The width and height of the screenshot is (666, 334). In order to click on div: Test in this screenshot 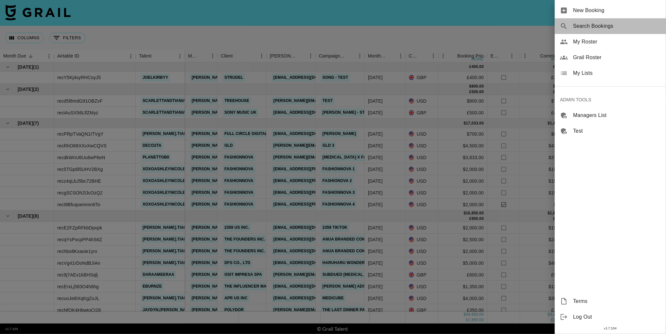, I will do `click(611, 131)`.